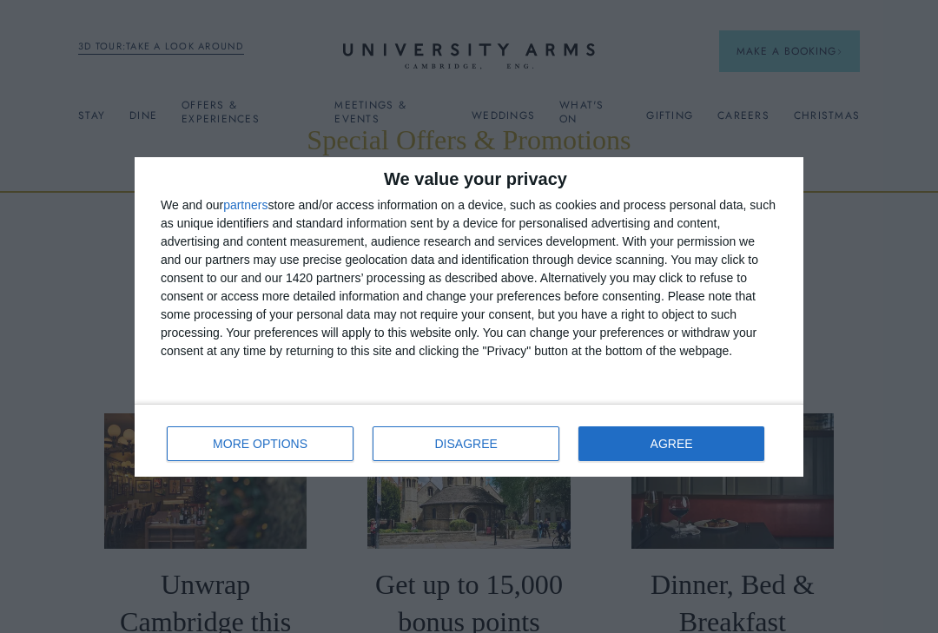 The image size is (938, 633). What do you see at coordinates (469, 278) in the screenshot?
I see `div: We and our store and/or access information on a device, such as cookies and process personal data...` at bounding box center [469, 278].